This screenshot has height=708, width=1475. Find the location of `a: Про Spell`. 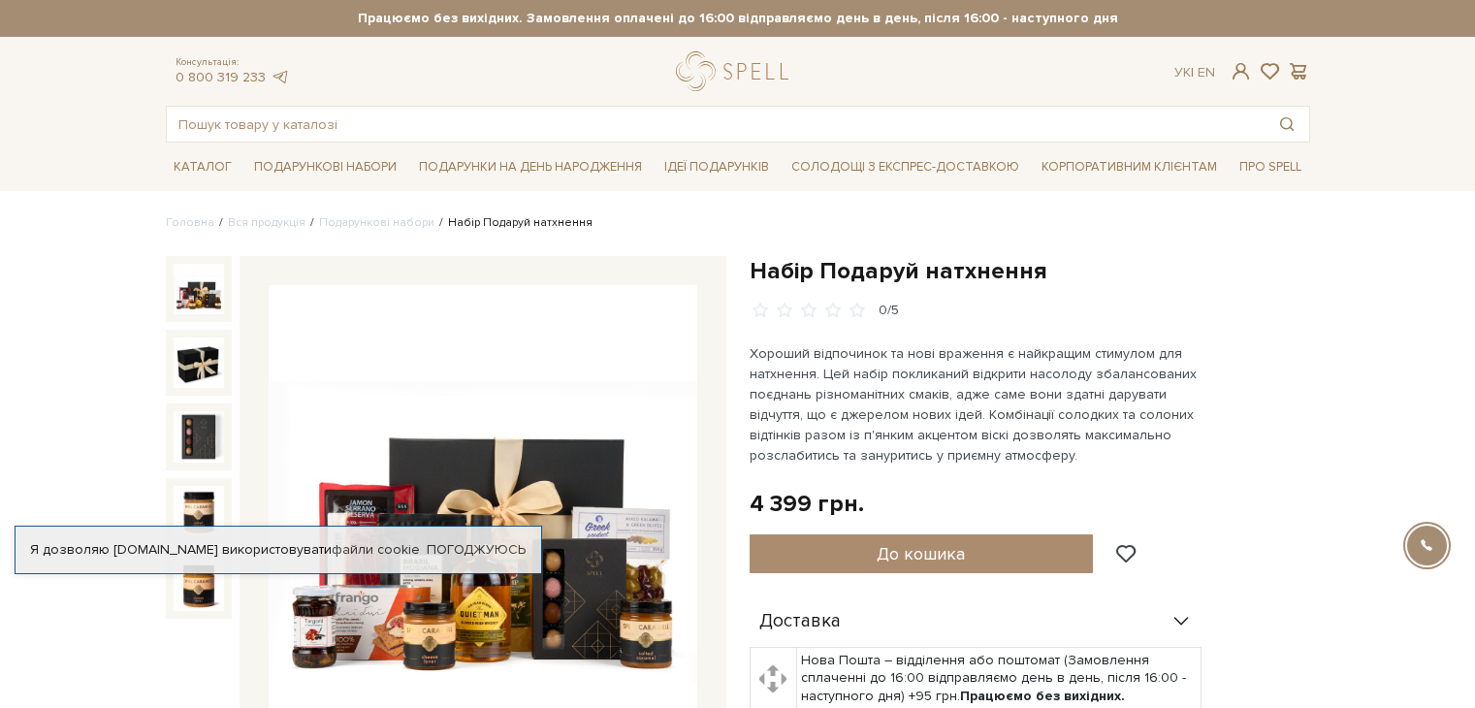

a: Про Spell is located at coordinates (1270, 167).